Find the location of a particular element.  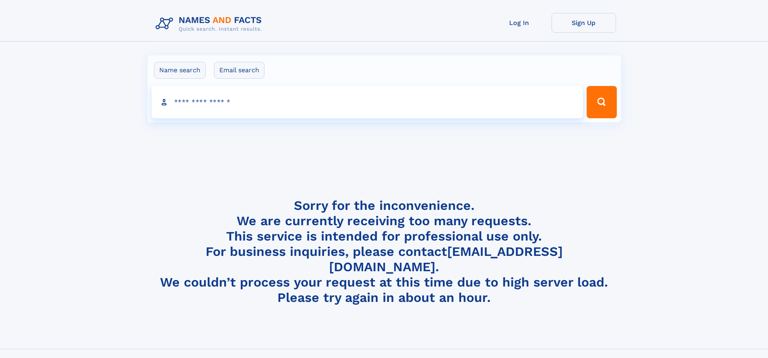

input: search input is located at coordinates (367, 102).